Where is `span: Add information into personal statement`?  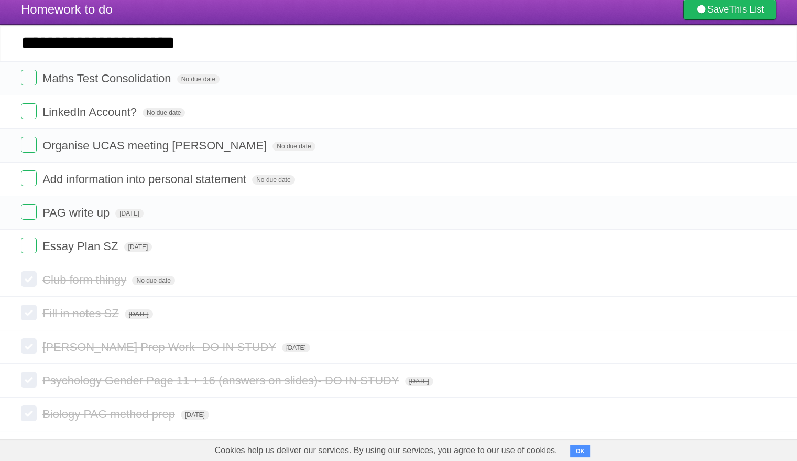 span: Add information into personal statement is located at coordinates (146, 179).